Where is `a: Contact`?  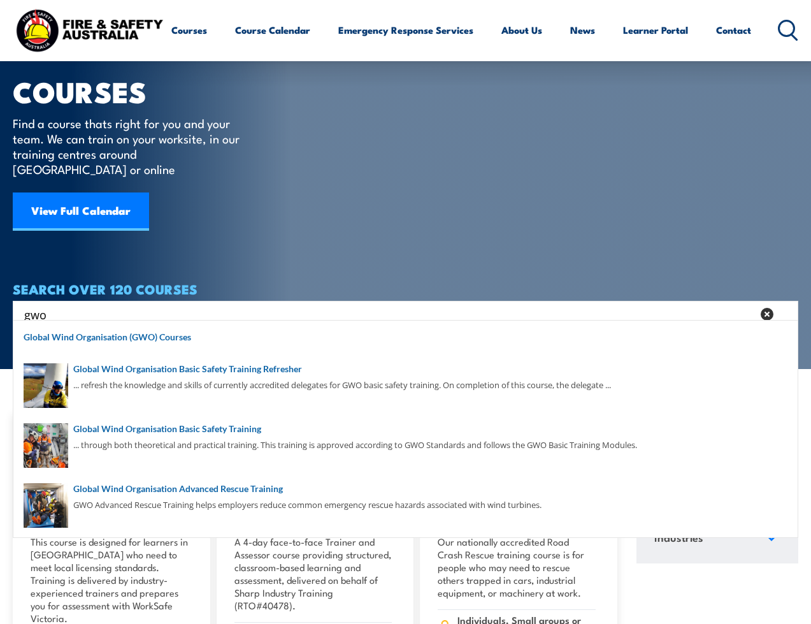 a: Contact is located at coordinates (734, 30).